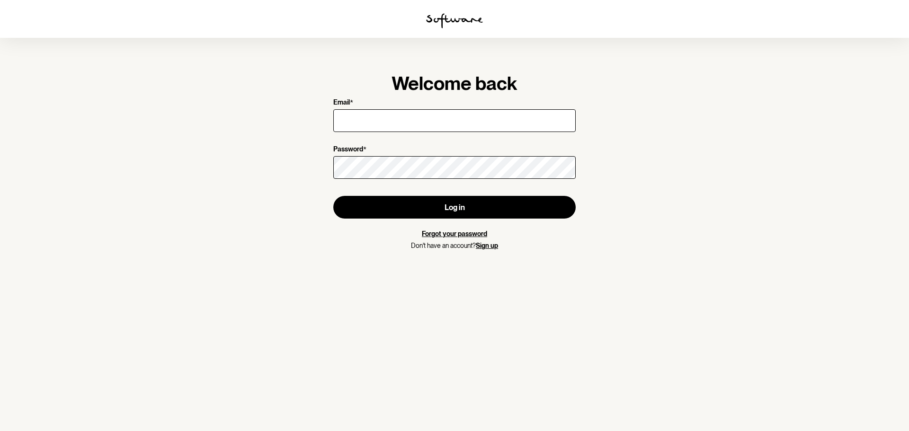 Image resolution: width=909 pixels, height=431 pixels. What do you see at coordinates (341, 103) in the screenshot?
I see `p: Email` at bounding box center [341, 103].